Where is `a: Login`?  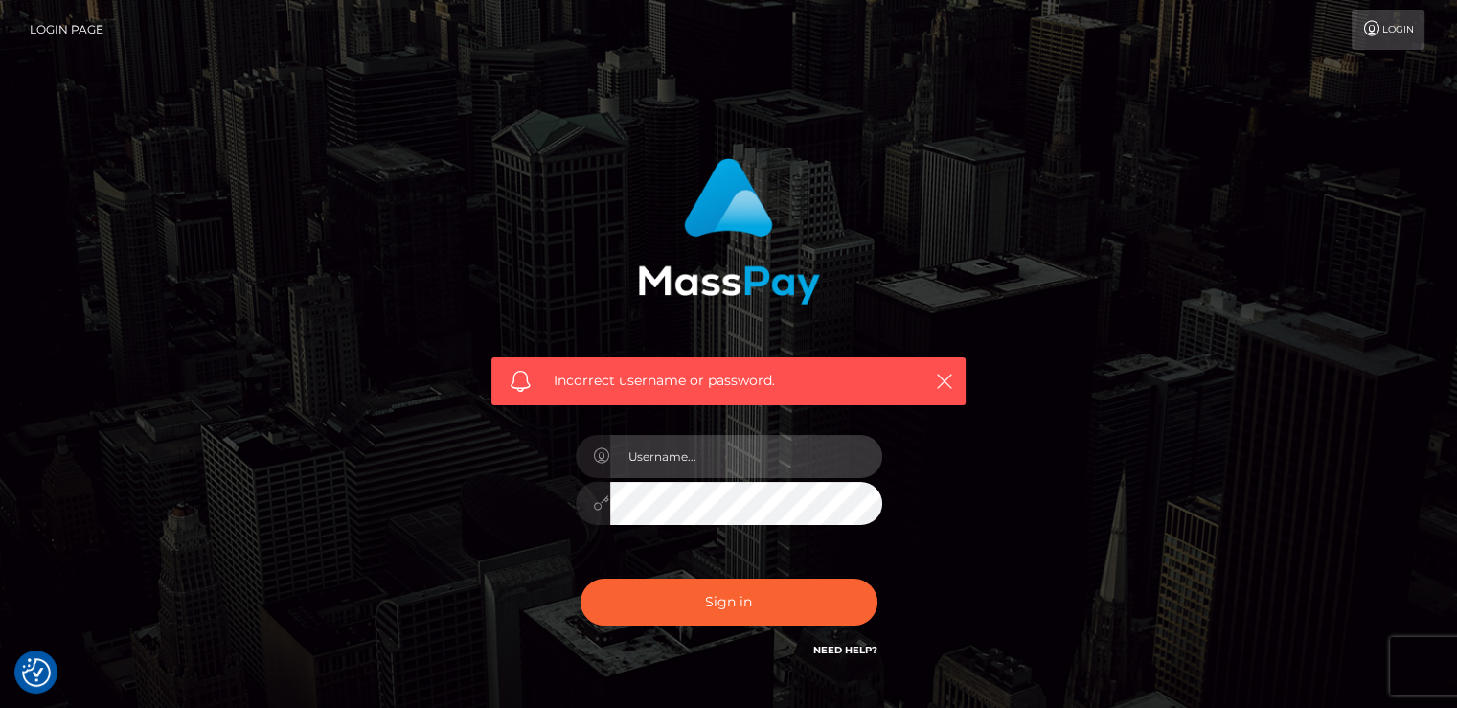 a: Login is located at coordinates (1388, 30).